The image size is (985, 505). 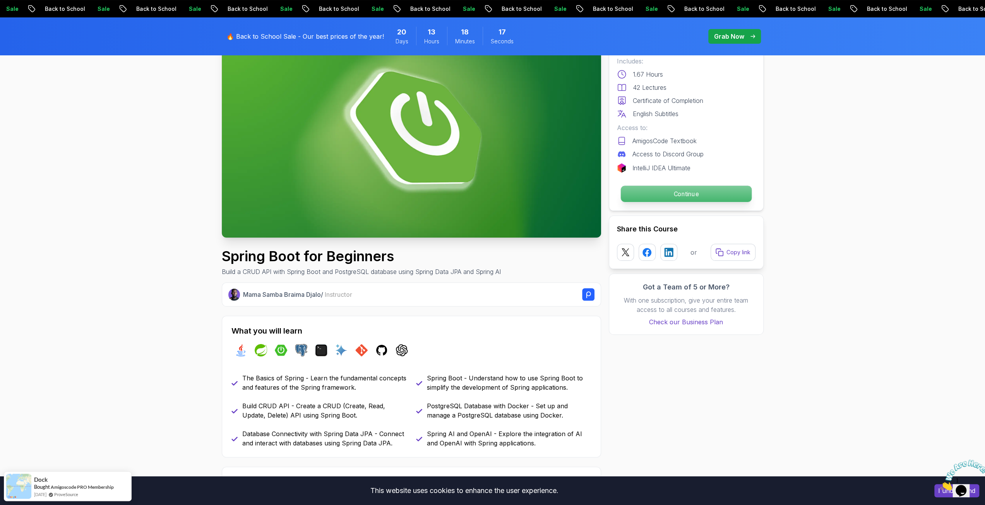 What do you see at coordinates (686, 229) in the screenshot?
I see `h2: Share this Course` at bounding box center [686, 229].